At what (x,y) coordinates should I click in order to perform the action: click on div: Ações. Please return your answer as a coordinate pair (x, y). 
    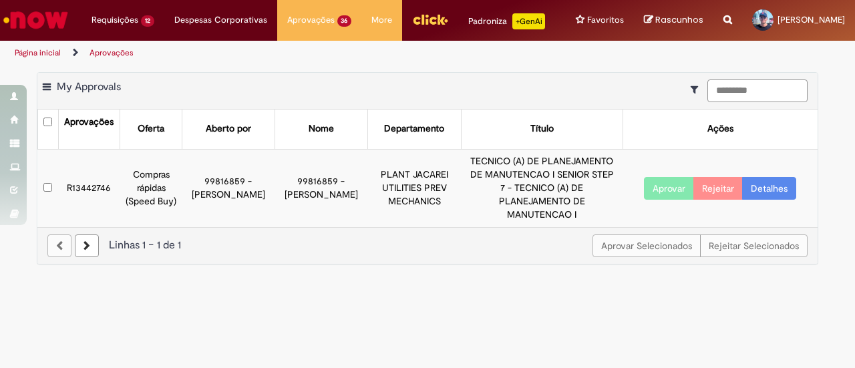
    Looking at the image, I should click on (720, 129).